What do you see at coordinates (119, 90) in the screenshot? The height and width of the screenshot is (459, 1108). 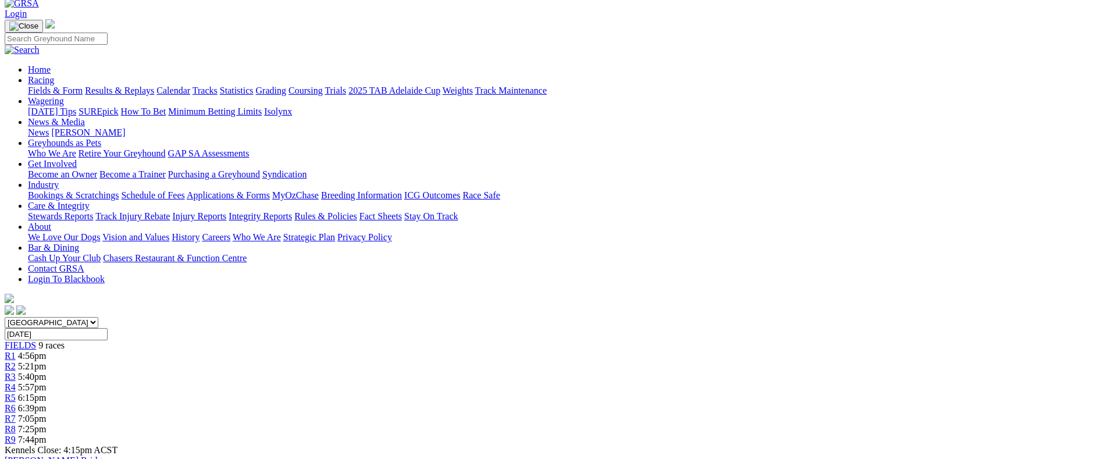 I see `a: Results & Replays` at bounding box center [119, 90].